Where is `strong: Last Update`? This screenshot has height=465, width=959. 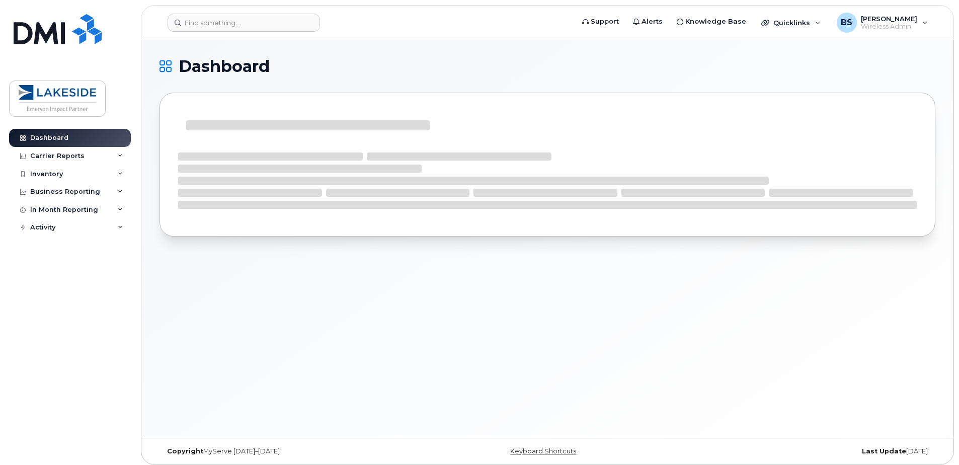
strong: Last Update is located at coordinates (884, 451).